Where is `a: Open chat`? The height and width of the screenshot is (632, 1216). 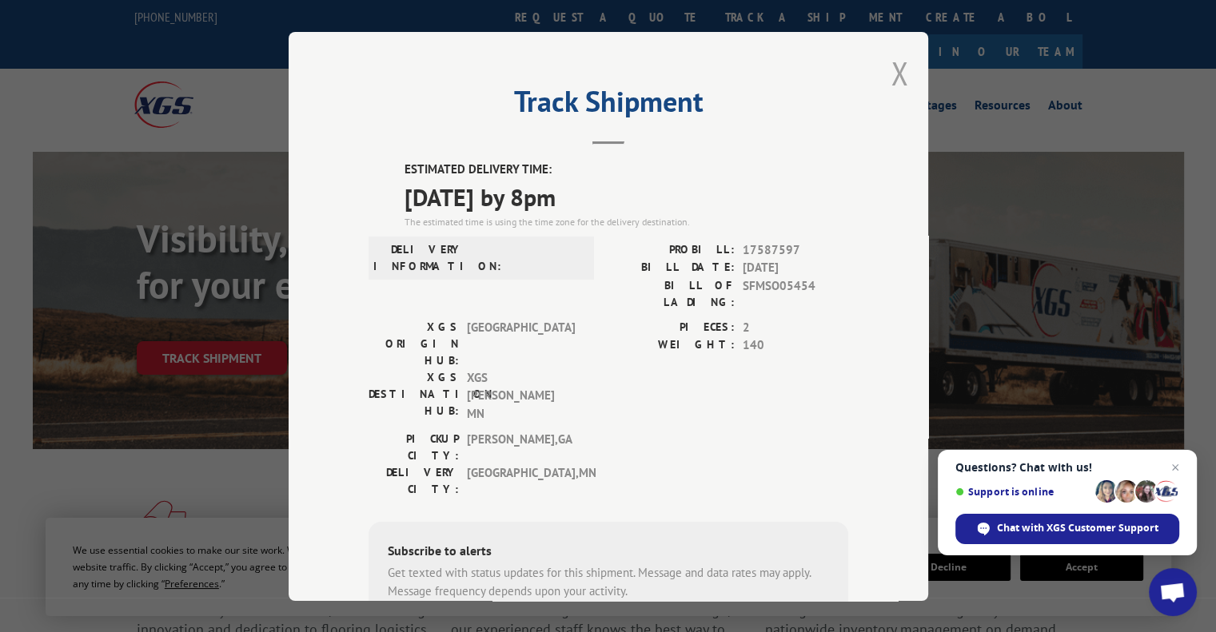 a: Open chat is located at coordinates (1173, 592).